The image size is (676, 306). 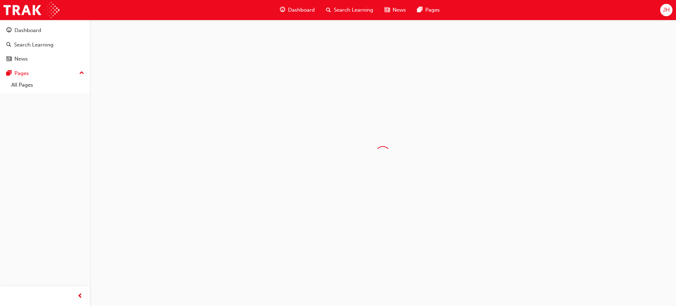 What do you see at coordinates (21, 73) in the screenshot?
I see `div: Pages` at bounding box center [21, 73].